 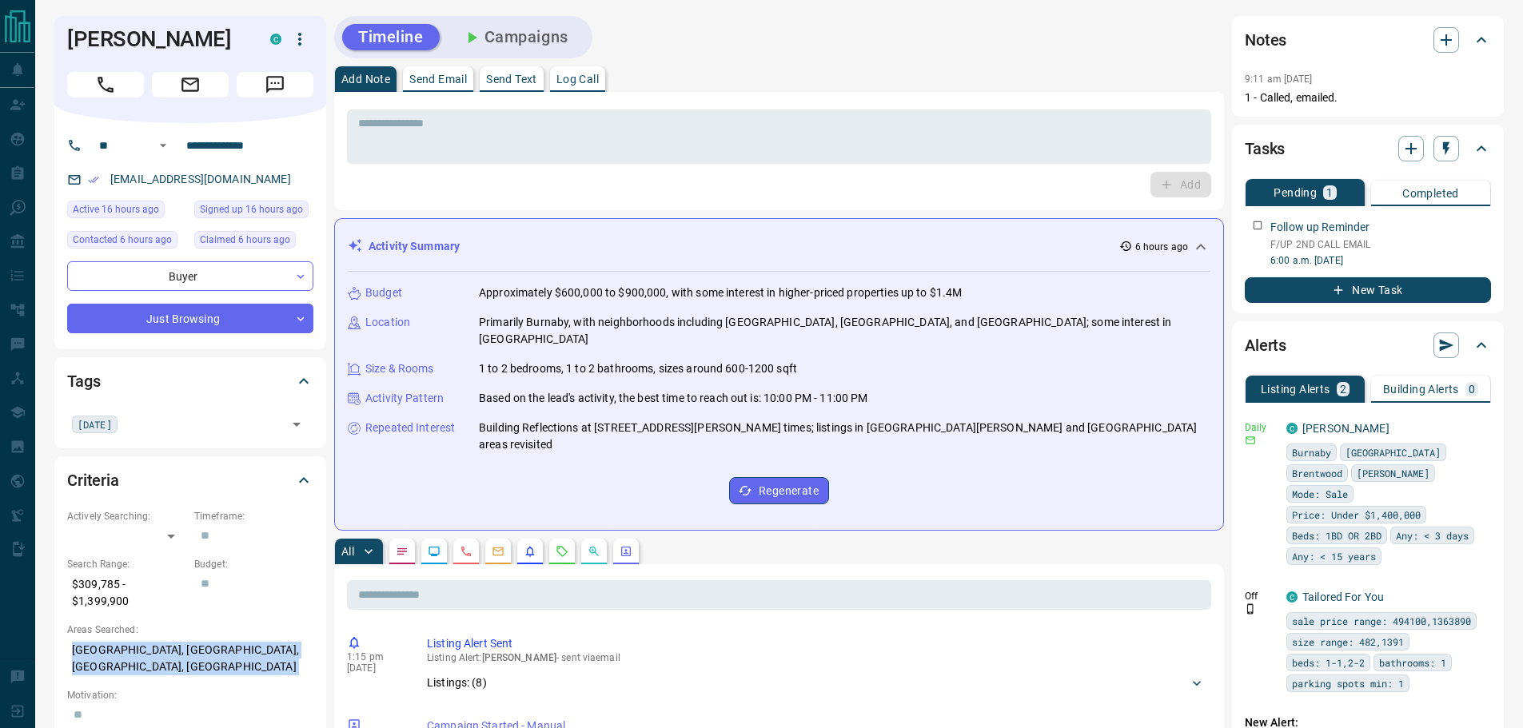 What do you see at coordinates (126, 593) in the screenshot?
I see `p: $309,785 - $1,399,900` at bounding box center [126, 593].